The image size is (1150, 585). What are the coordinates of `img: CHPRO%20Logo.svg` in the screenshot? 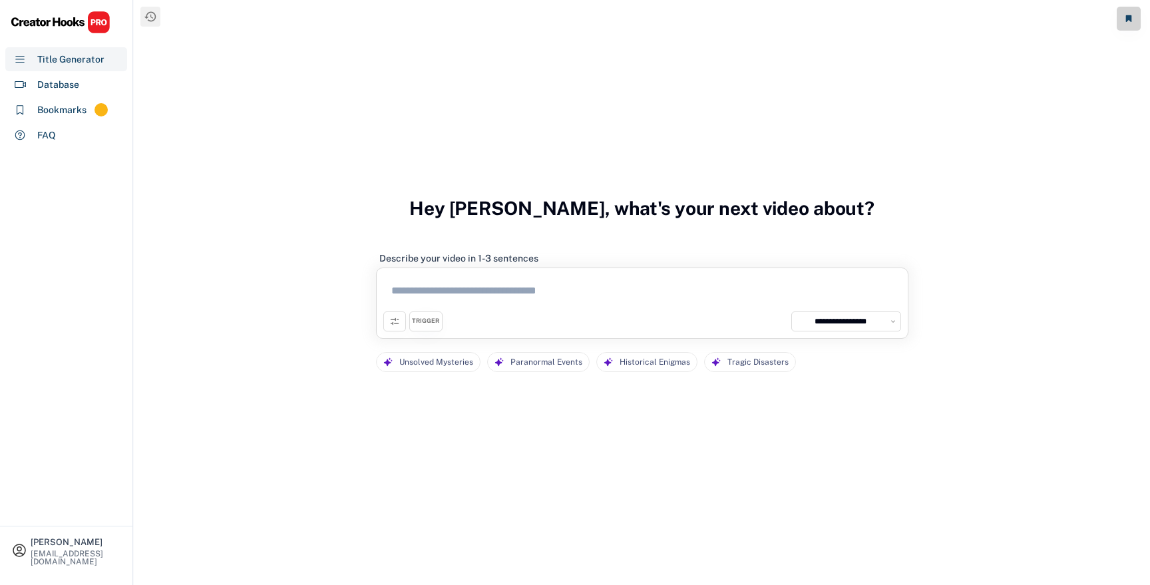 It's located at (61, 22).